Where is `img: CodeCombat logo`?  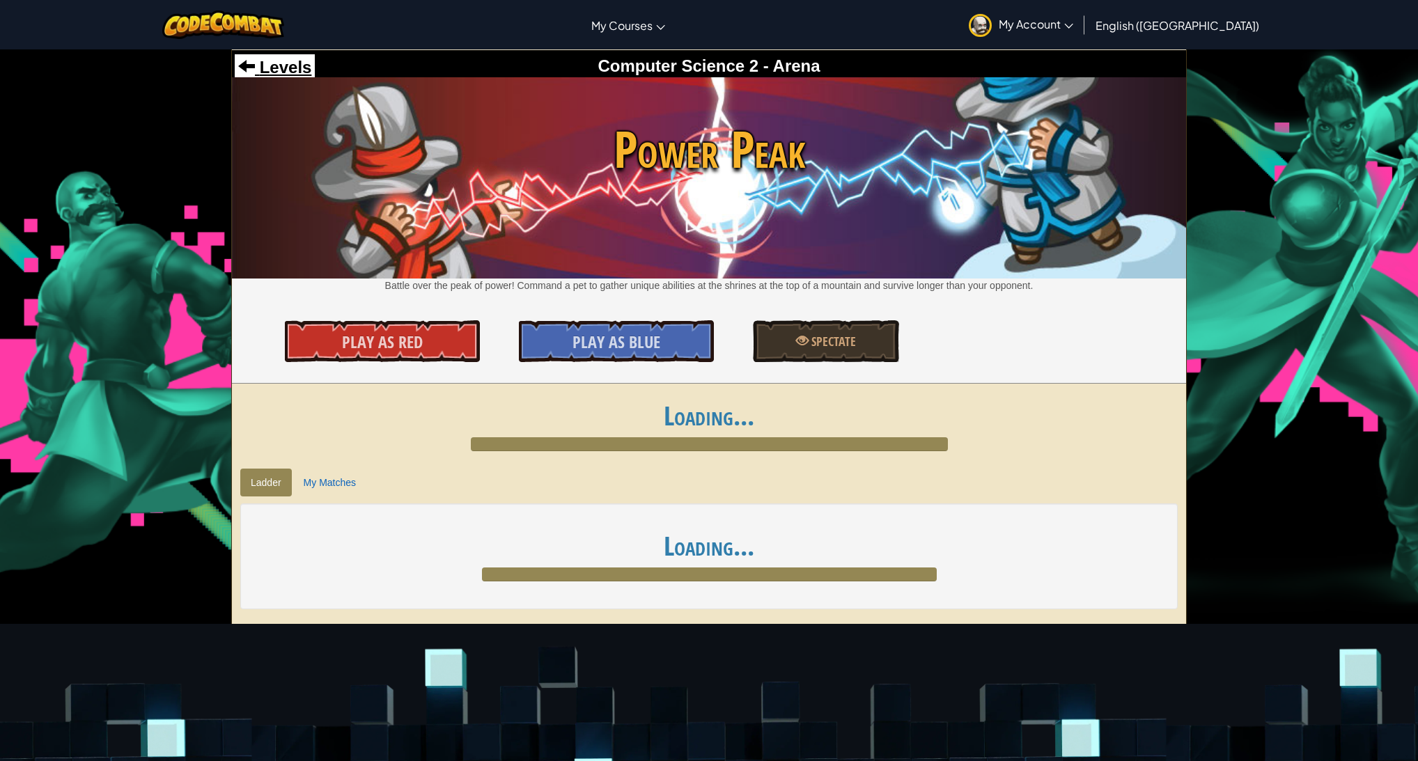 img: CodeCombat logo is located at coordinates (223, 24).